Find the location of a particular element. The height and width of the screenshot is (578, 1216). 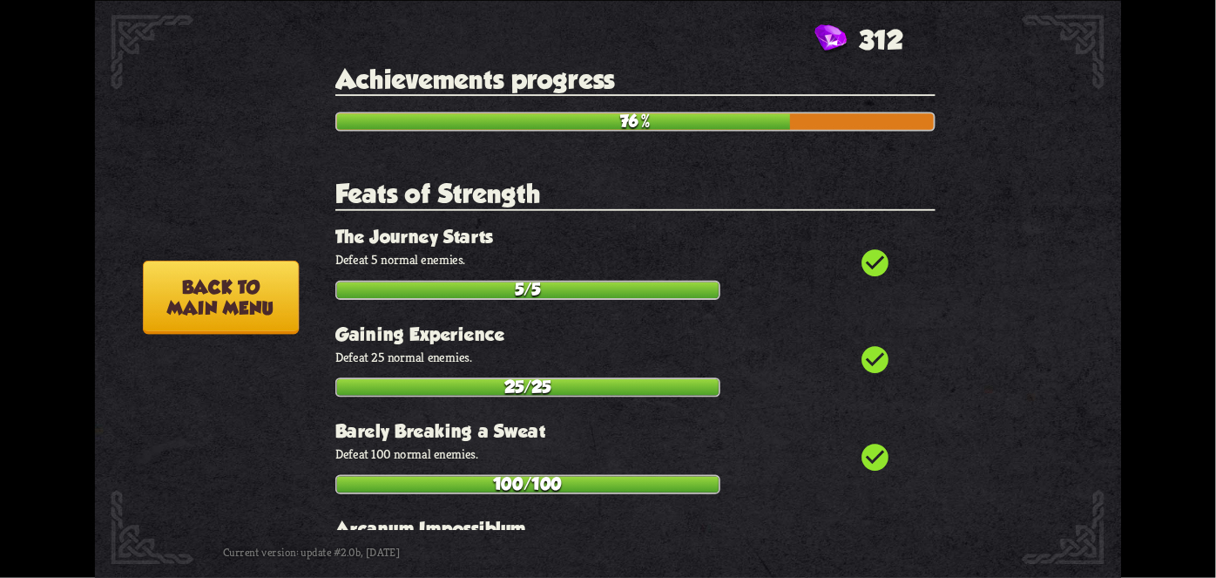

h2: Feats of Strength is located at coordinates (635, 194).